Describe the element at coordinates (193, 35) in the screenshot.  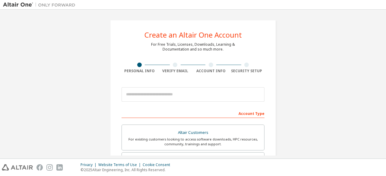
I see `div: Create an Altair One Account` at that location.